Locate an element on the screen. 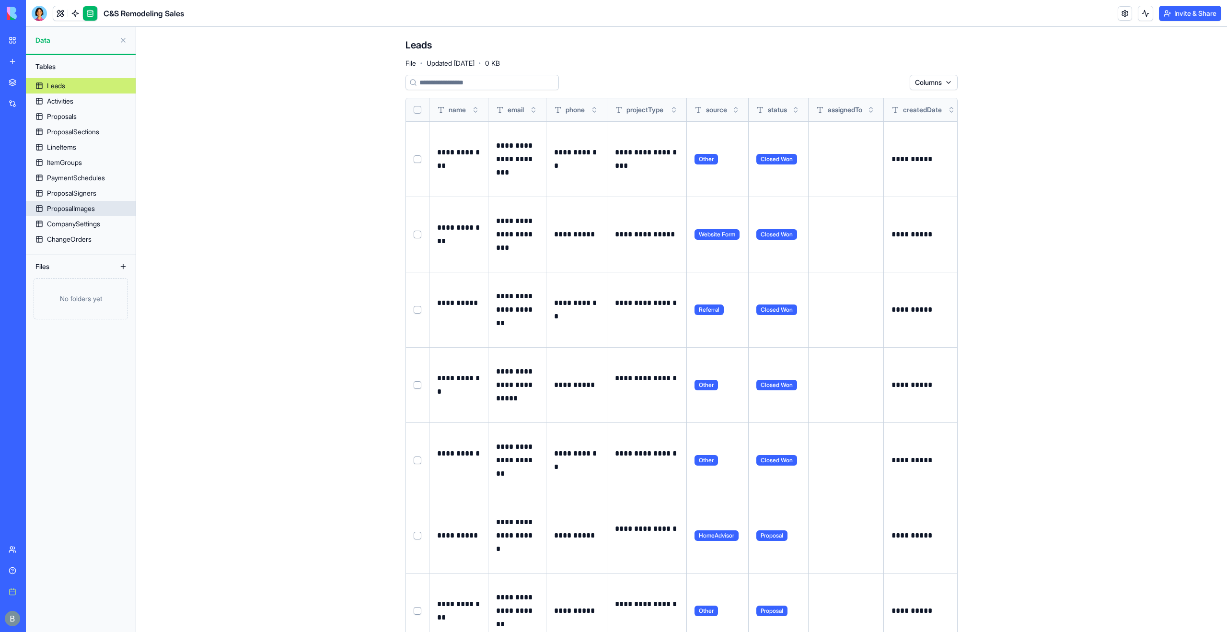 This screenshot has width=1227, height=632. div: Activities is located at coordinates (60, 101).